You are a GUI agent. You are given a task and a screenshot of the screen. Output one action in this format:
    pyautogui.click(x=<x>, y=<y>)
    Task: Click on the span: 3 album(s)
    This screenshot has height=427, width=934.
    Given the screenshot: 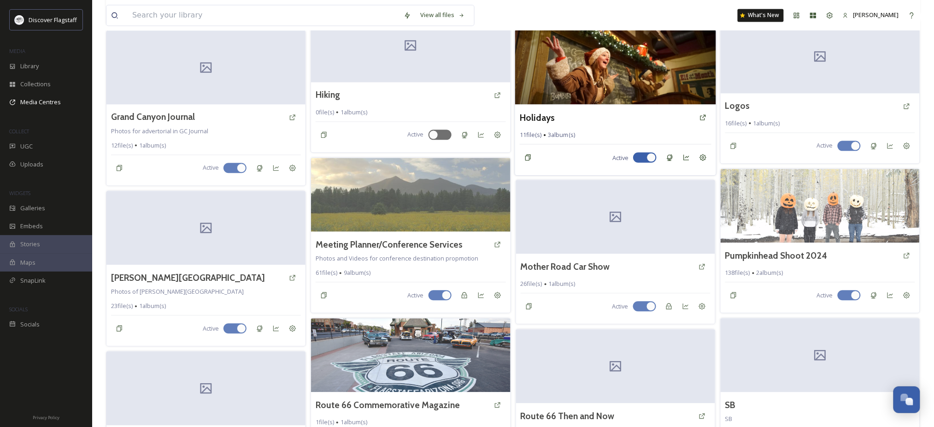 What is the action you would take?
    pyautogui.click(x=561, y=134)
    